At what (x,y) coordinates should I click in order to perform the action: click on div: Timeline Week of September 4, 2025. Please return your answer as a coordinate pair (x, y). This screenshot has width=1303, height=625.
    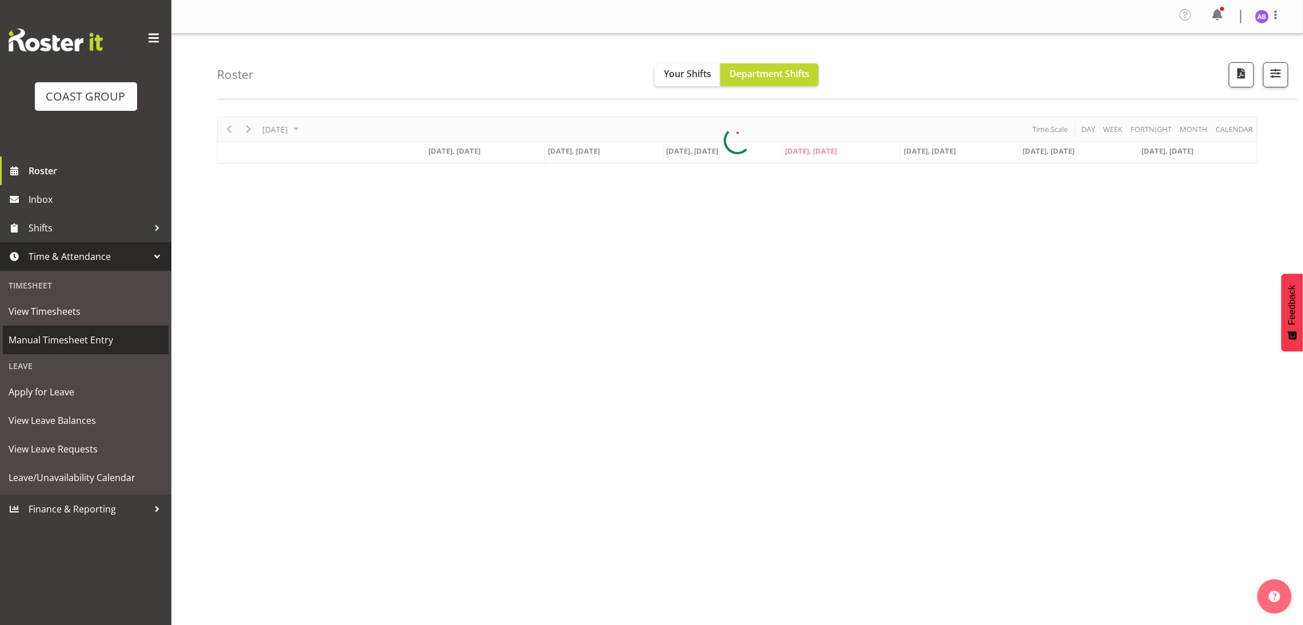
    Looking at the image, I should click on (737, 140).